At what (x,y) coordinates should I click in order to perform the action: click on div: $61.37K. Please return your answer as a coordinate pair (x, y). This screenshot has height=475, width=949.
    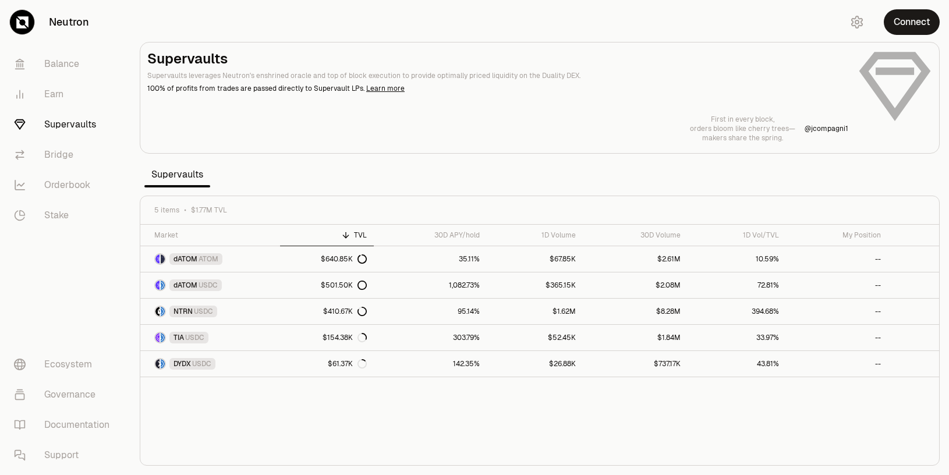
    Looking at the image, I should click on (347, 364).